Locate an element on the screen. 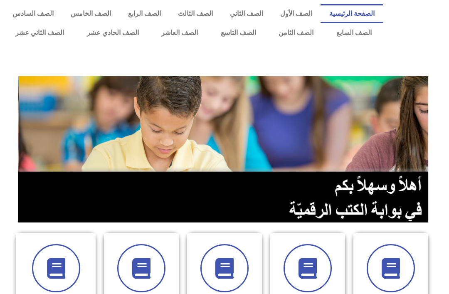  a: الصف الرابع is located at coordinates (145, 14).